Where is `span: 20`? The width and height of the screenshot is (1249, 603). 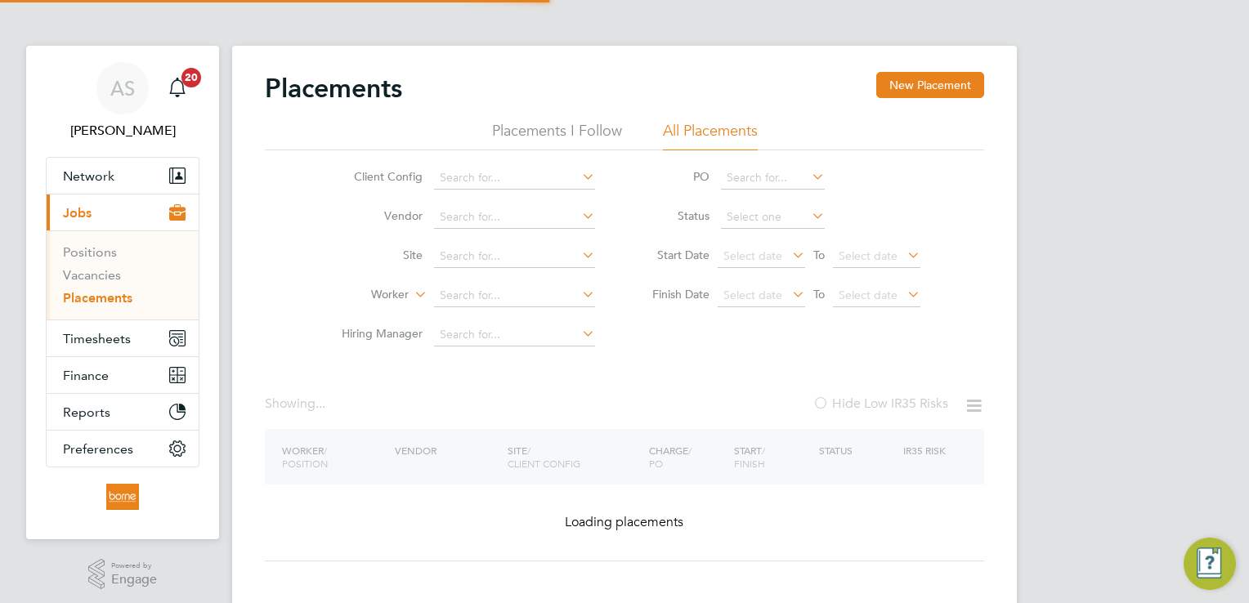
span: 20 is located at coordinates (191, 78).